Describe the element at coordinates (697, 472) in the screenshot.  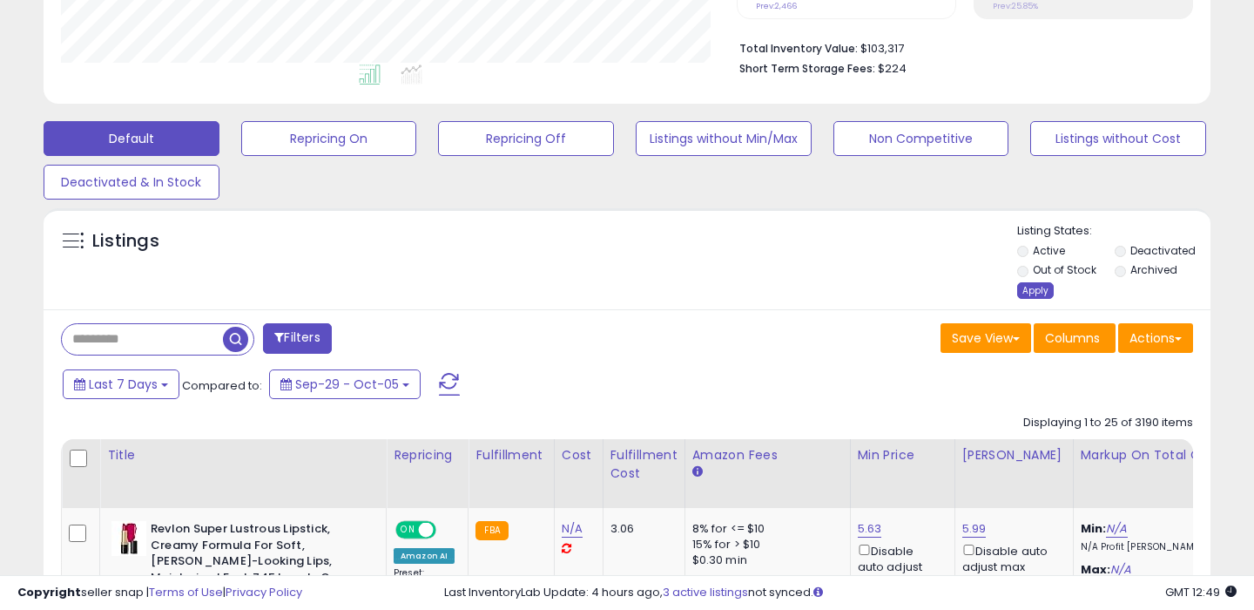
I see `small: Amazon Fees.` at that location.